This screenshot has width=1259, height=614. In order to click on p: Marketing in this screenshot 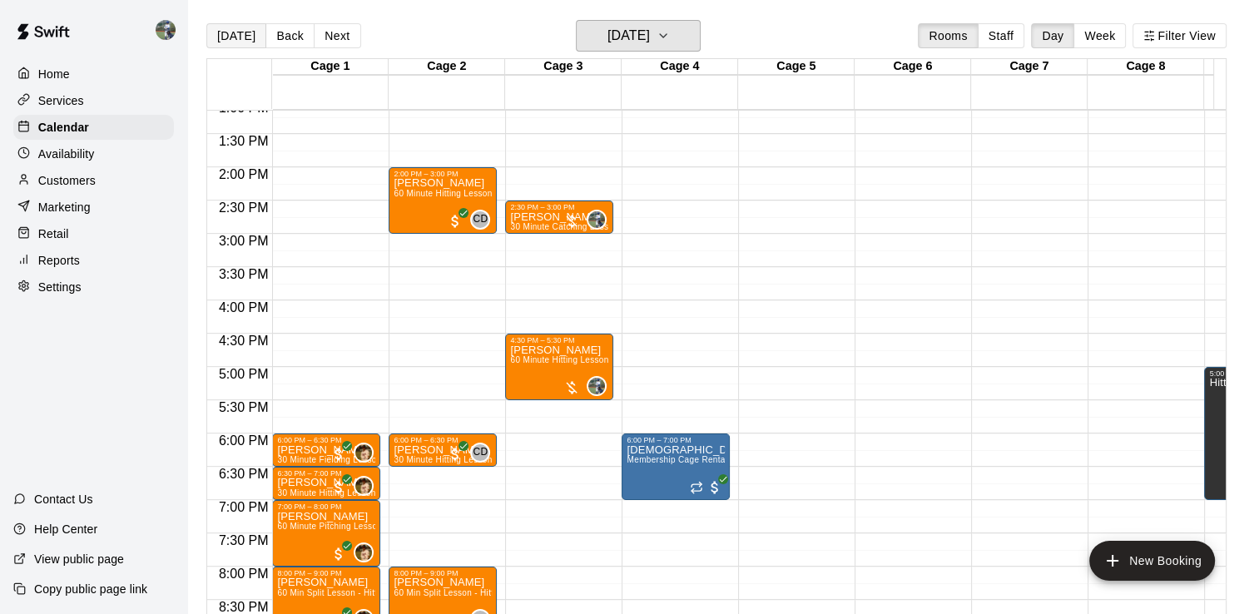, I will do `click(64, 207)`.